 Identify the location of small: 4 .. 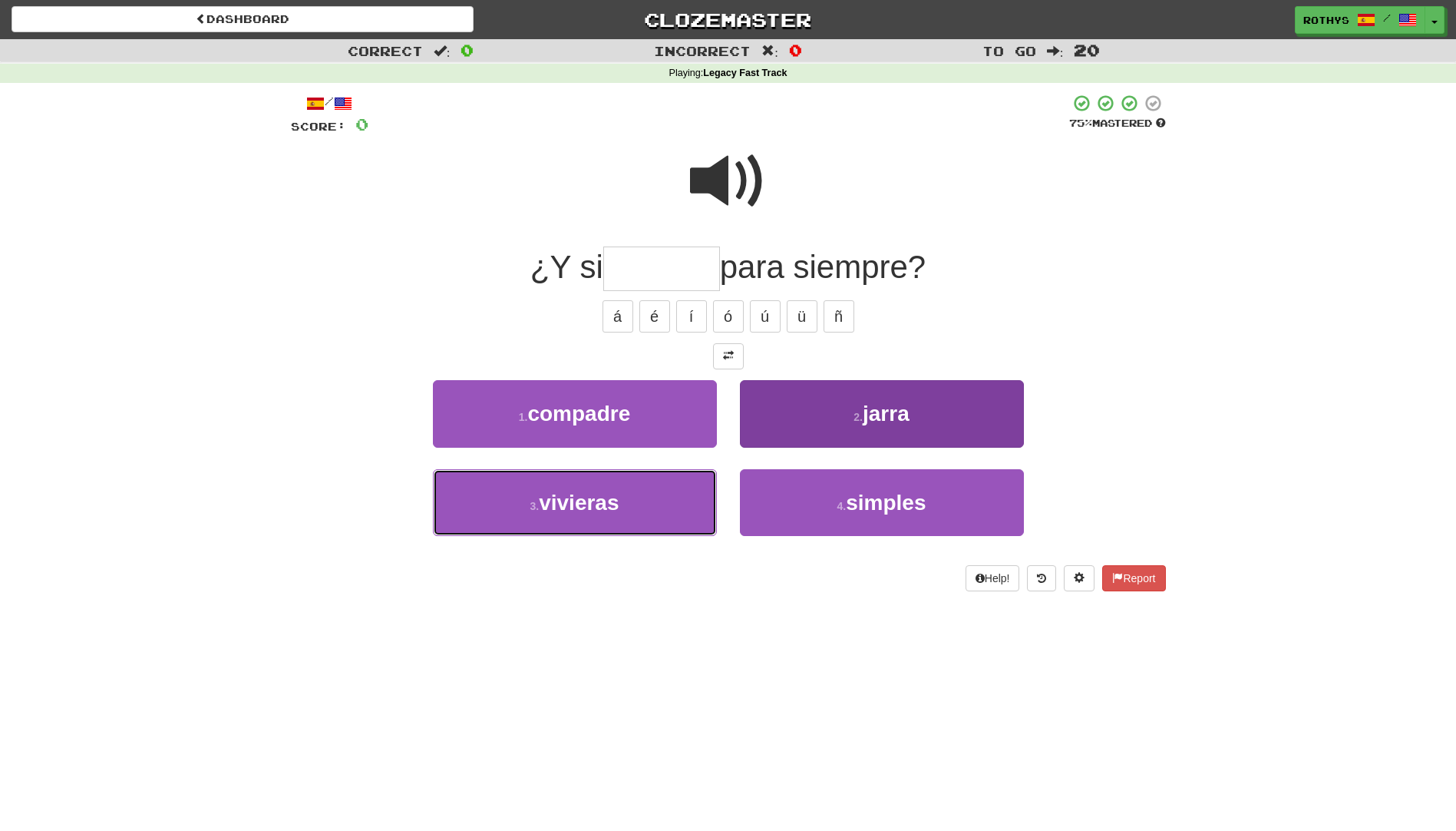
(843, 506).